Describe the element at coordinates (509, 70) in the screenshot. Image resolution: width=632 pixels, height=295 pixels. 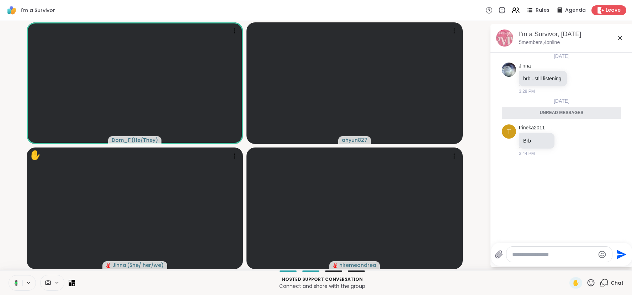
I see `img: https://sharewell-space-live.sfo3.digitaloceanspaces.com/user-generated/c722de09-23e1-4113-a62c-2...` at that location.